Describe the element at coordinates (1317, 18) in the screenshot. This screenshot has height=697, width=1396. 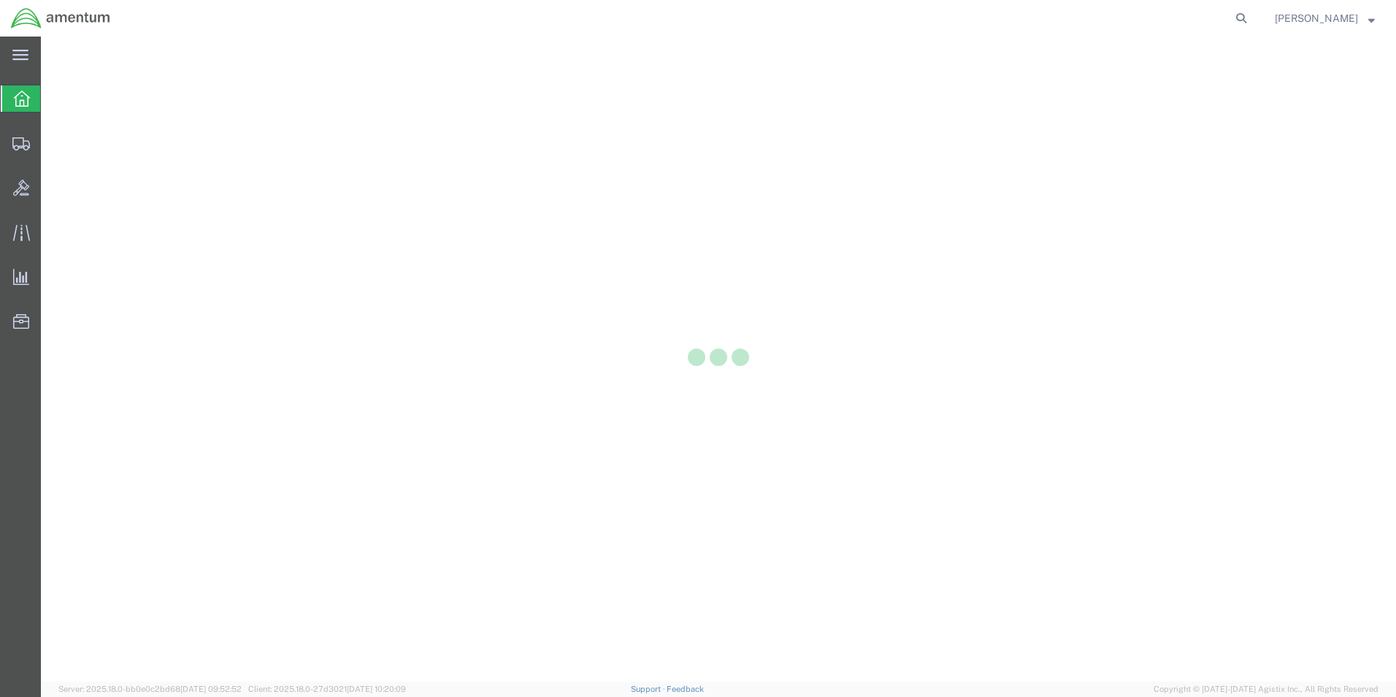
I see `span: Marcus Swanson` at that location.